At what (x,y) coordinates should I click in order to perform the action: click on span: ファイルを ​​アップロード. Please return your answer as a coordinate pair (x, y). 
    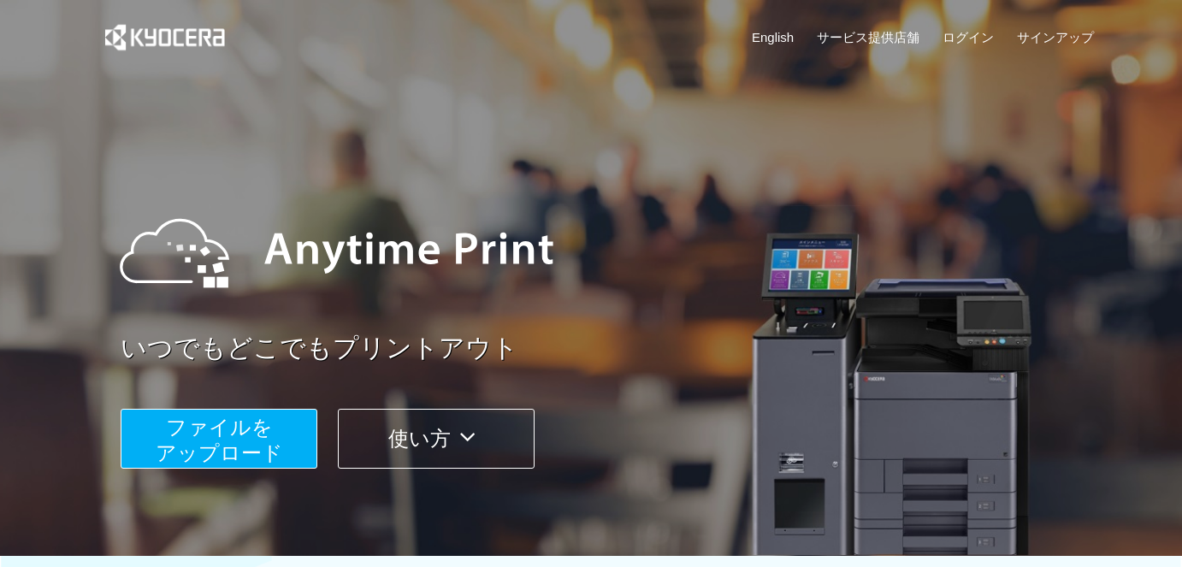
    Looking at the image, I should click on (219, 440).